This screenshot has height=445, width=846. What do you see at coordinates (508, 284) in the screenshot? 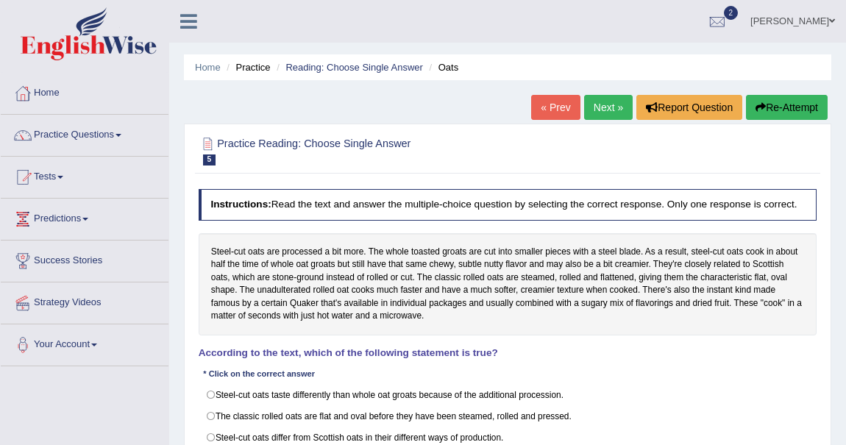
I see `div: Steel-cut oats are processed a bit more. The whole toasted groats are cut into smaller pieces wit...` at bounding box center [508, 284].